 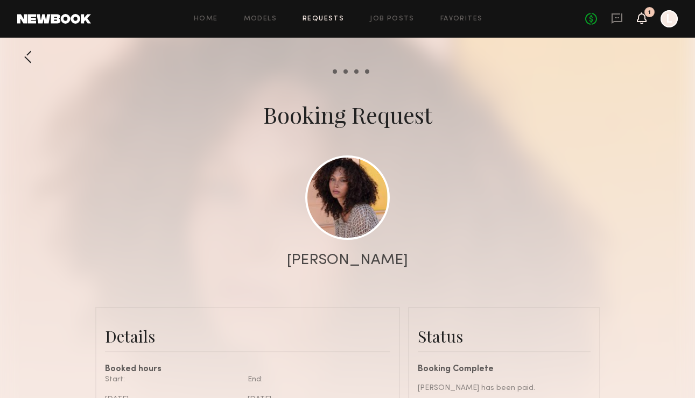 What do you see at coordinates (260, 19) in the screenshot?
I see `a: Models` at bounding box center [260, 19].